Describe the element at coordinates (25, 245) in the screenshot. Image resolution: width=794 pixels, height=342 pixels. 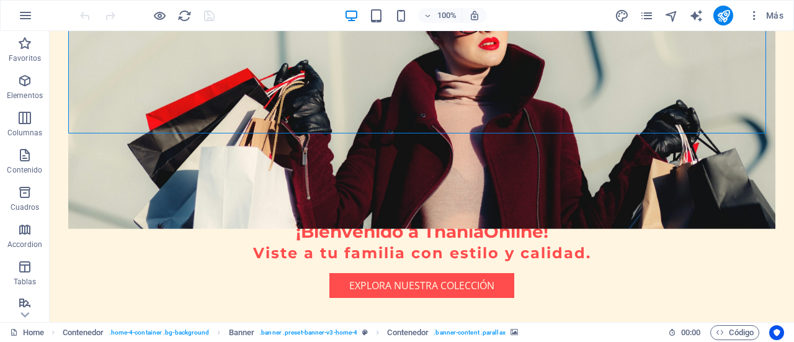
I see `p: Accordion` at that location.